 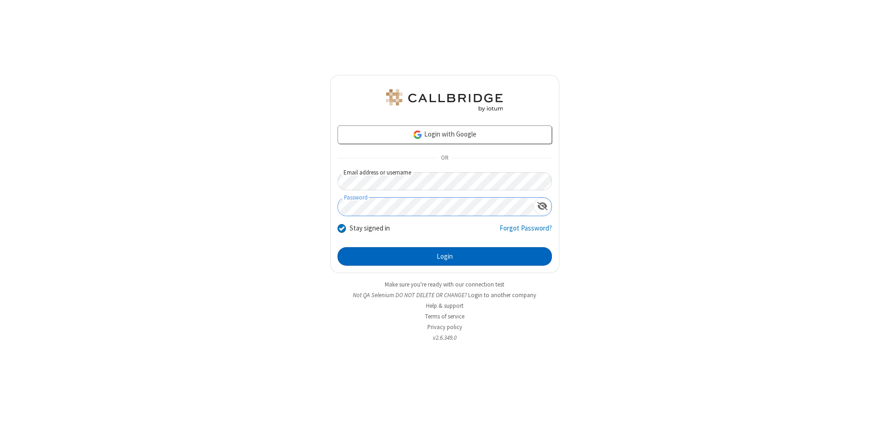 What do you see at coordinates (542, 206) in the screenshot?
I see `div: Show password` at bounding box center [542, 206].